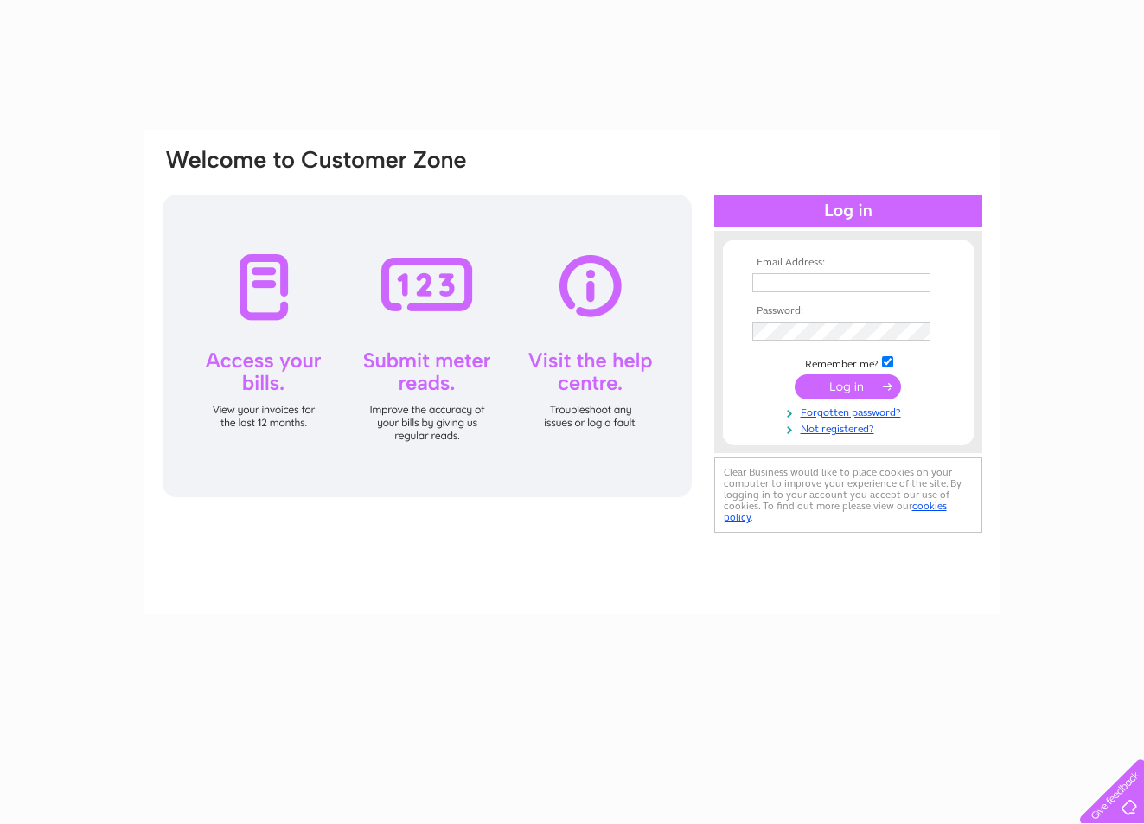  Describe the element at coordinates (847, 387) in the screenshot. I see `input: Submit` at that location.